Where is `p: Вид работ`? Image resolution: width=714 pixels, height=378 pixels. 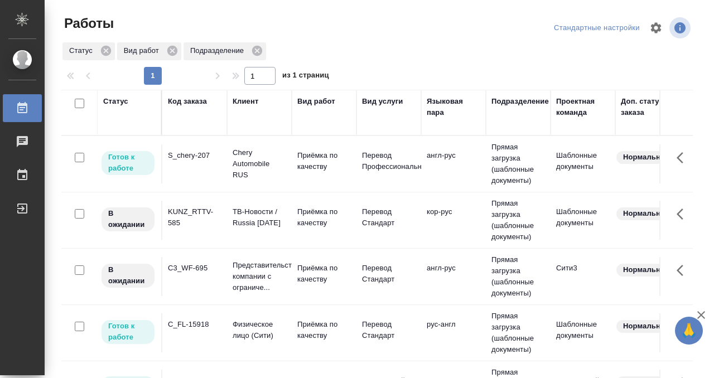 p: Вид работ is located at coordinates (143, 51).